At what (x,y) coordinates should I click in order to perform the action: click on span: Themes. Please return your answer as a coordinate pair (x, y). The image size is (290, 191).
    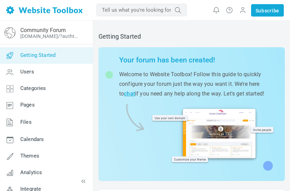
    Looking at the image, I should click on (30, 156).